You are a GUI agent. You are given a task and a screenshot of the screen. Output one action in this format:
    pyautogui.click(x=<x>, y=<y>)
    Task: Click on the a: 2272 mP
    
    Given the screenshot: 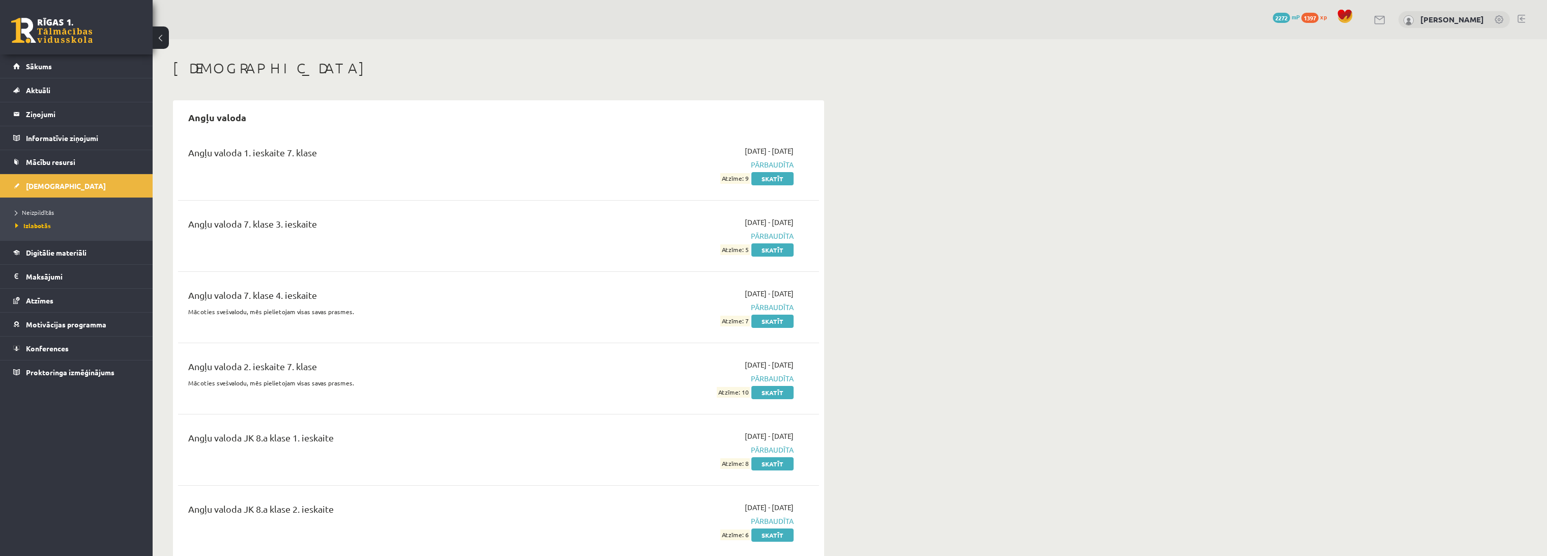 What is the action you would take?
    pyautogui.click(x=1286, y=17)
    